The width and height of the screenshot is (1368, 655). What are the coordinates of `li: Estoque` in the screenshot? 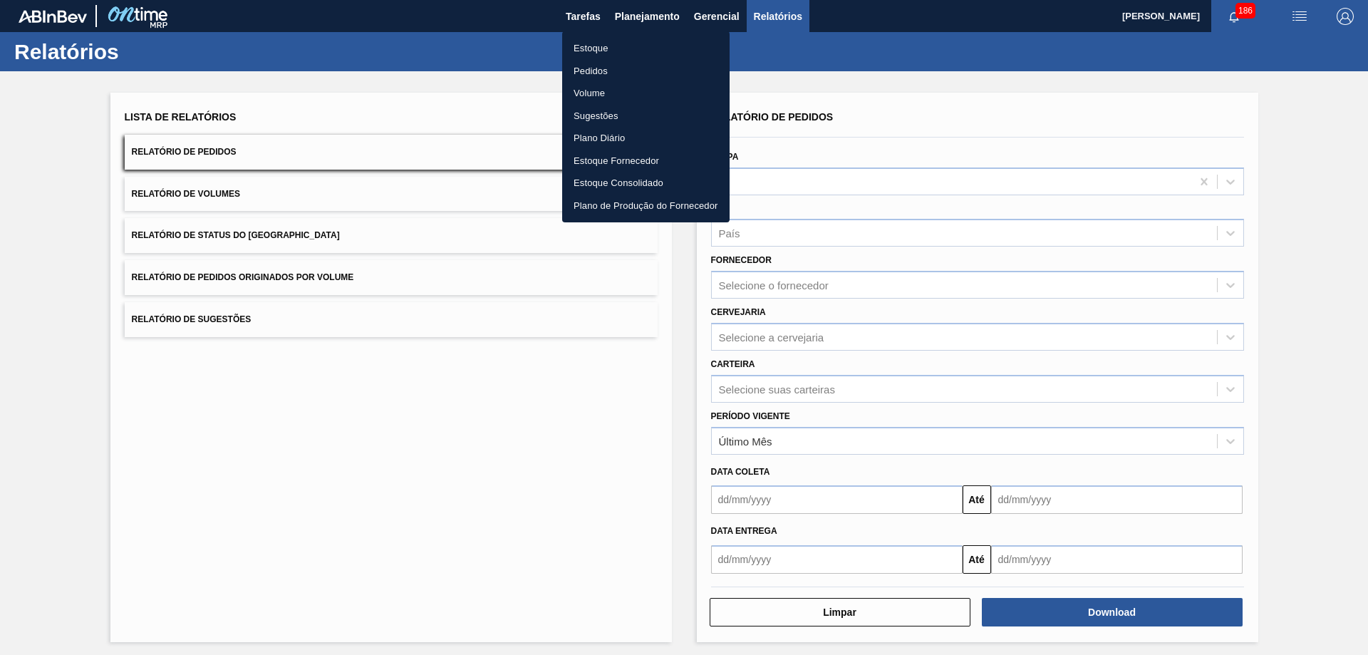 It's located at (645, 48).